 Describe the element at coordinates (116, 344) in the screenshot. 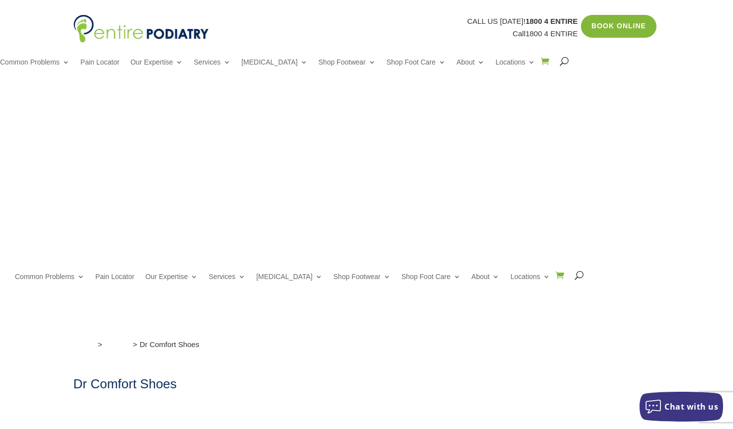

I see `a: Brands` at that location.